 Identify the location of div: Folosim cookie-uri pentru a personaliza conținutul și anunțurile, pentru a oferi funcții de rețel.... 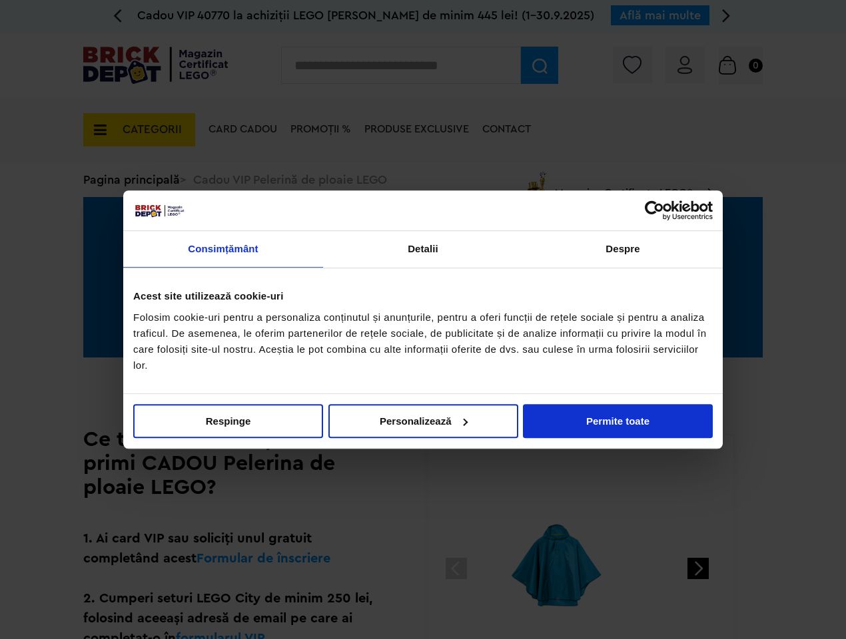
(423, 342).